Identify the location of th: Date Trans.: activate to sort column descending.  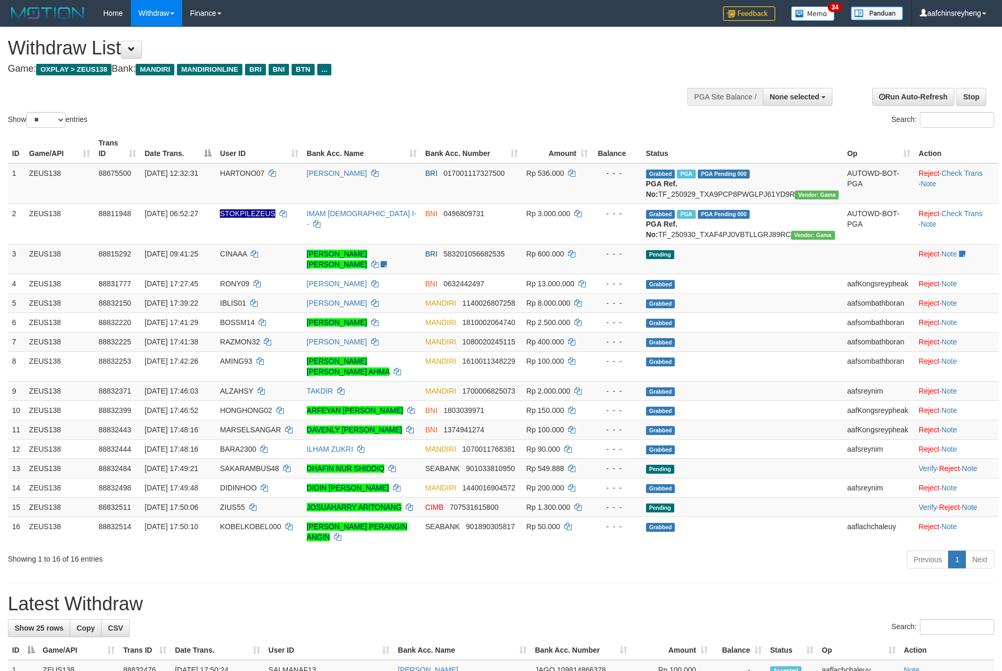
(178, 148).